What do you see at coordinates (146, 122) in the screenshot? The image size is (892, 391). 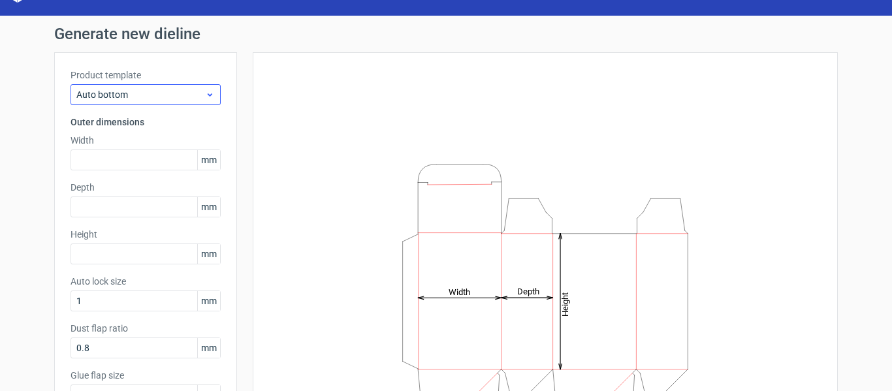 I see `h3: Outer dimensions` at bounding box center [146, 122].